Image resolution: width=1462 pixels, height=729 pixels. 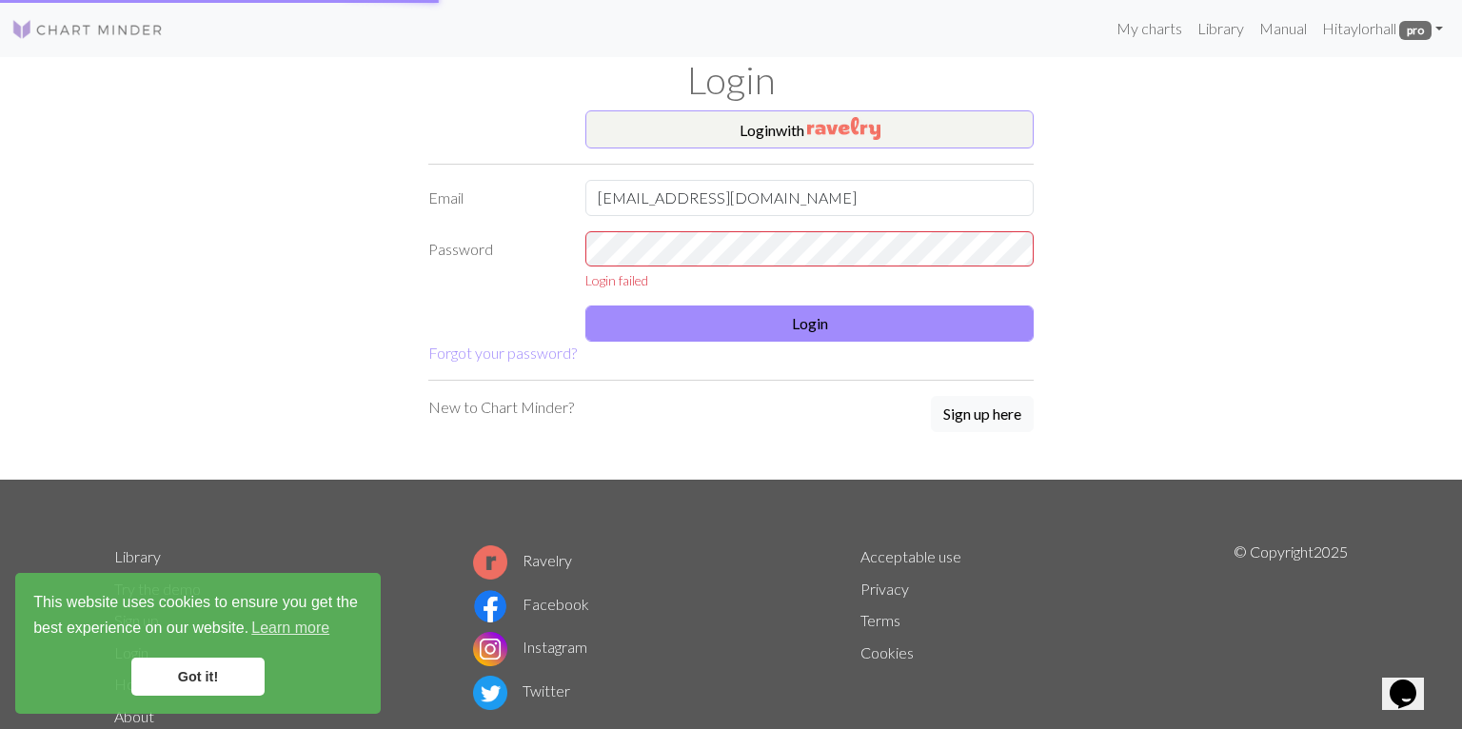 What do you see at coordinates (1382, 29) in the screenshot?
I see `a: Hitaylorhall pro` at bounding box center [1382, 29].